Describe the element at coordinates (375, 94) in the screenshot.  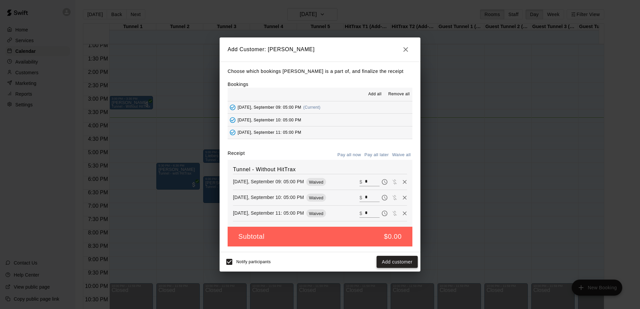
I see `button: Add all` at that location.